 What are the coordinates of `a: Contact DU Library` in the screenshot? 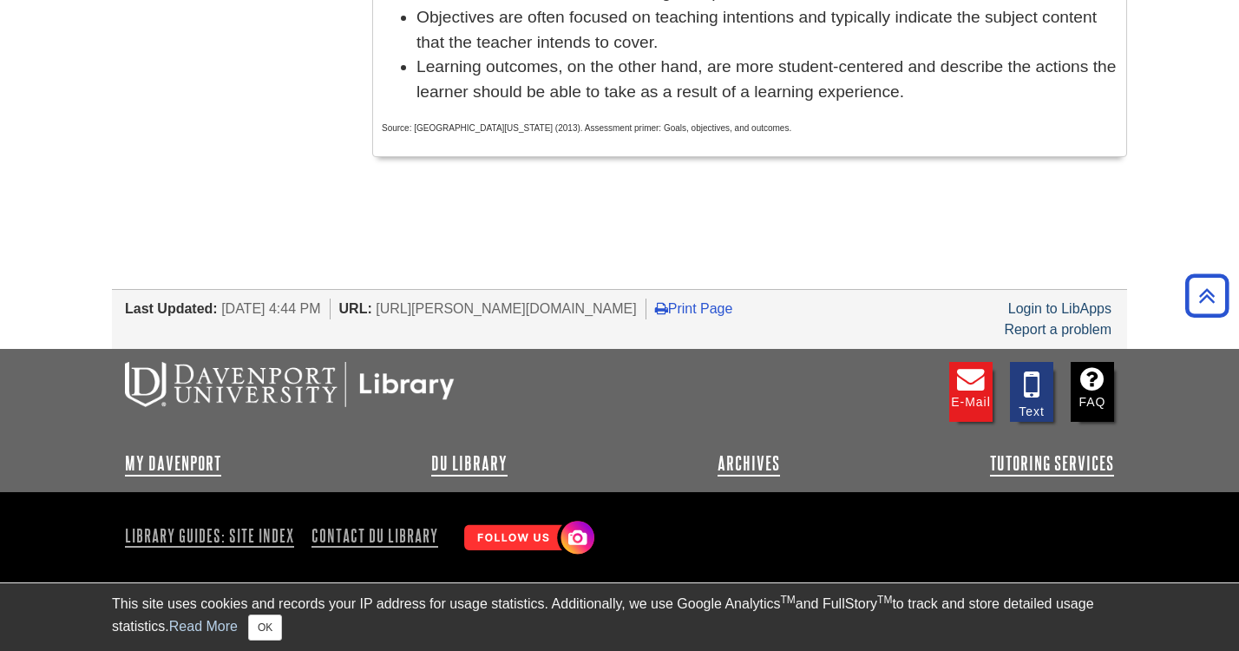 It's located at (375, 535).